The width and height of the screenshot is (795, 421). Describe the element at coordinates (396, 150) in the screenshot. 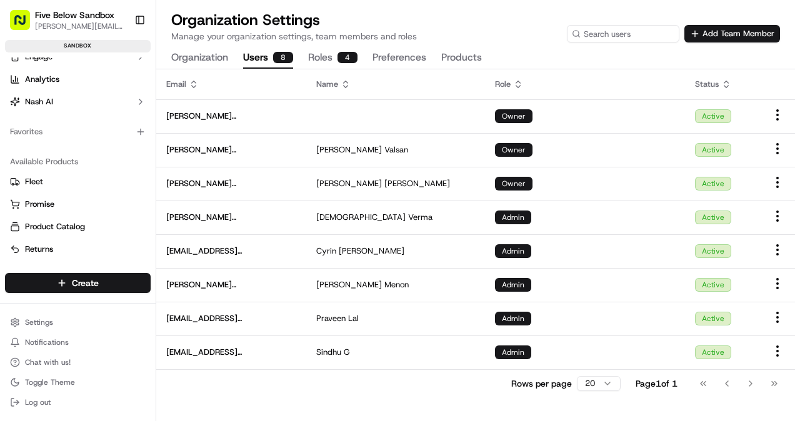

I see `span: Valsan` at that location.